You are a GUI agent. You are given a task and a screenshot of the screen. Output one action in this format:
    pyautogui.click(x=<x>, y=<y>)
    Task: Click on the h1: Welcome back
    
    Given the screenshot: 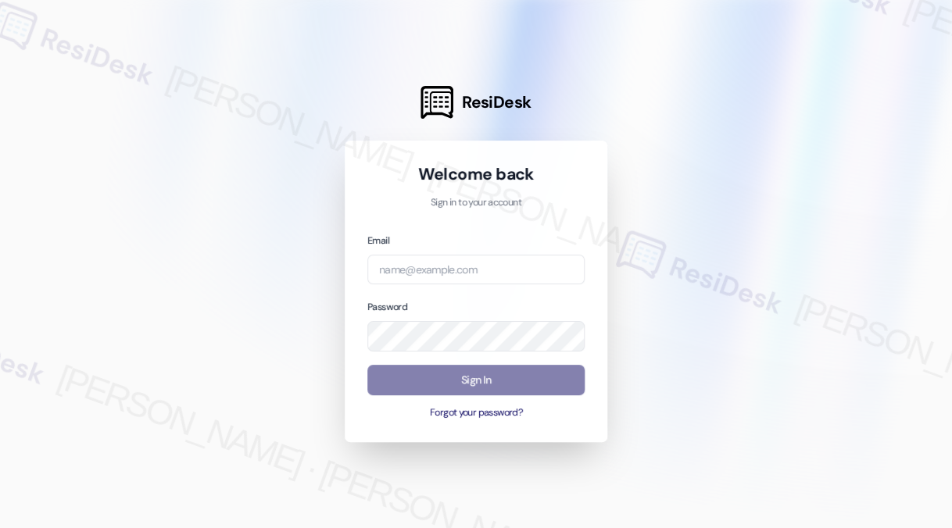 What is the action you would take?
    pyautogui.click(x=476, y=174)
    